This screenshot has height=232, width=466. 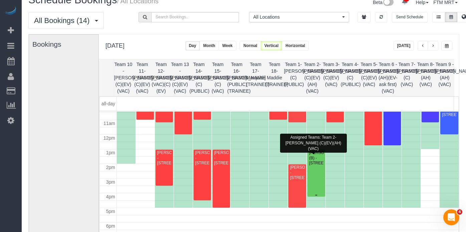 I want to click on span: 6pm, so click(x=110, y=226).